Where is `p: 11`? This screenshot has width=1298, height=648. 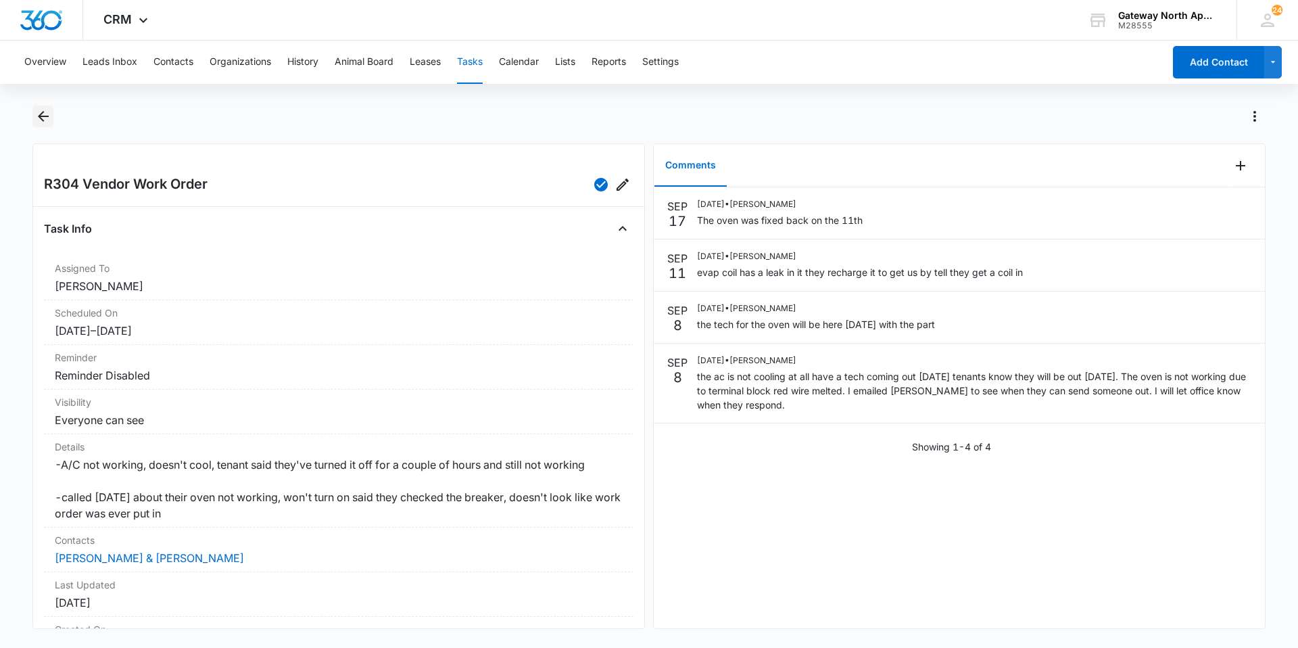 p: 11 is located at coordinates (677, 273).